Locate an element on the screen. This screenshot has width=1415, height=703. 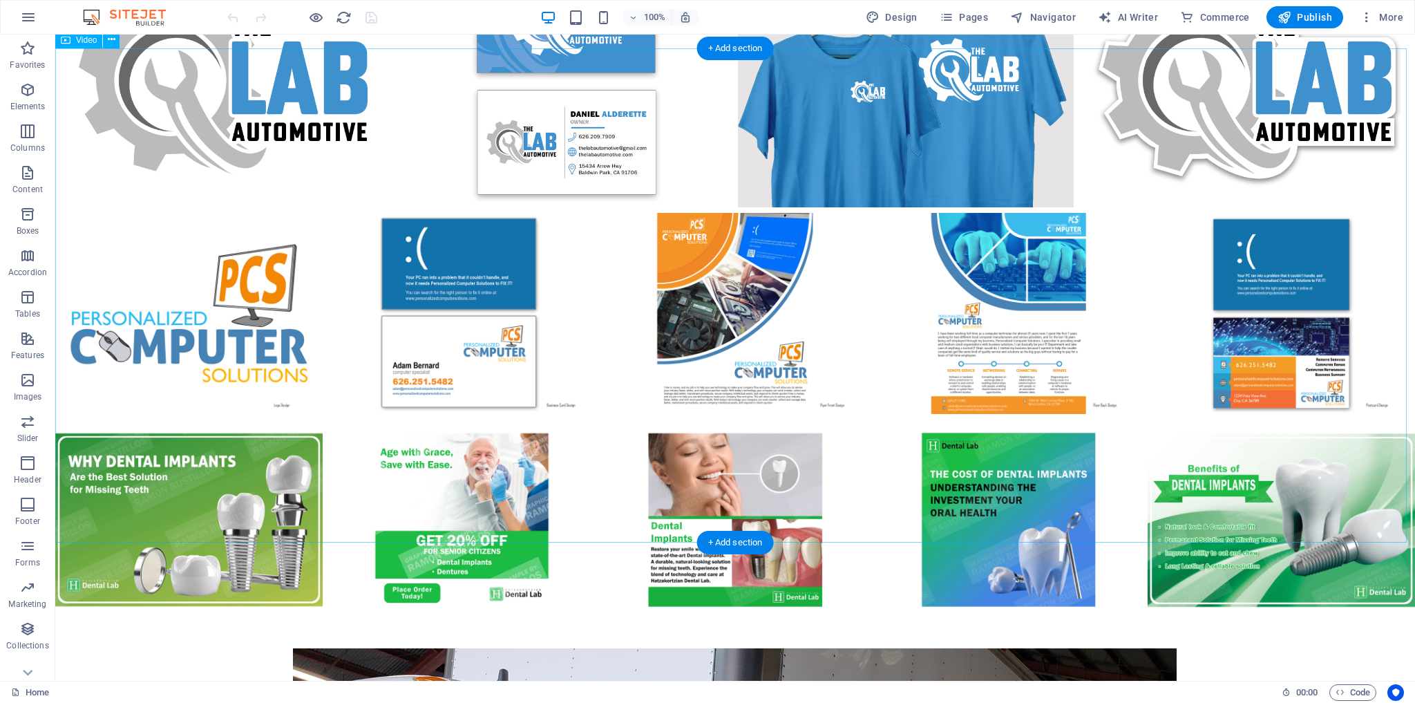
p: Tables is located at coordinates (28, 314).